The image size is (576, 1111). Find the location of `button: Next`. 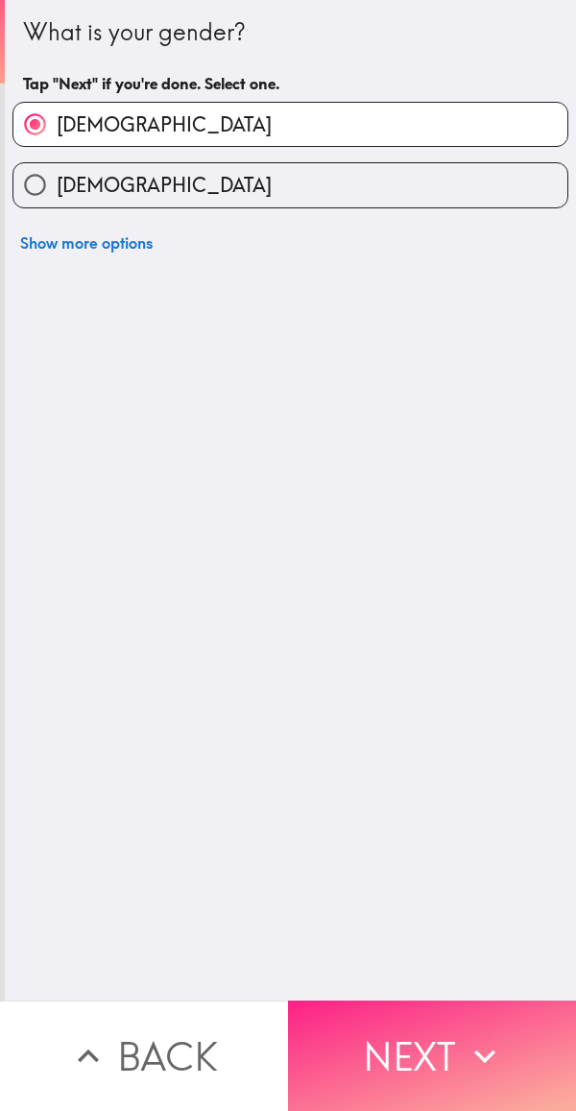

button: Next is located at coordinates (432, 1056).